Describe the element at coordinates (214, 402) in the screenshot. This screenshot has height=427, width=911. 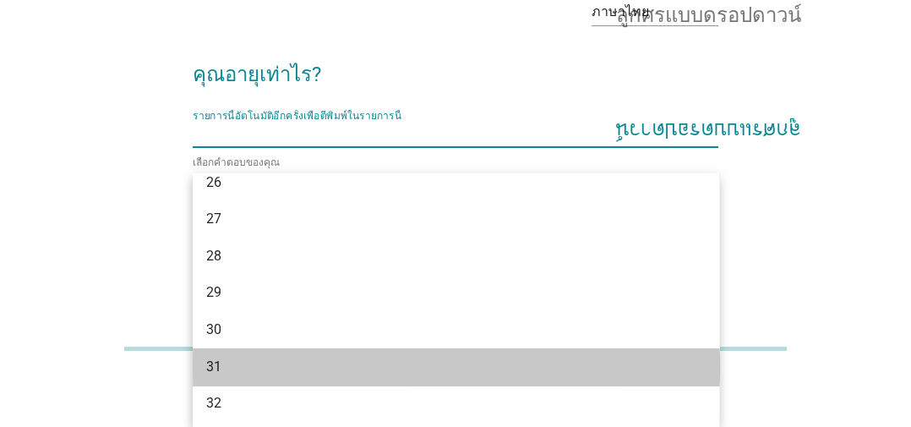
I see `font: 32` at that location.